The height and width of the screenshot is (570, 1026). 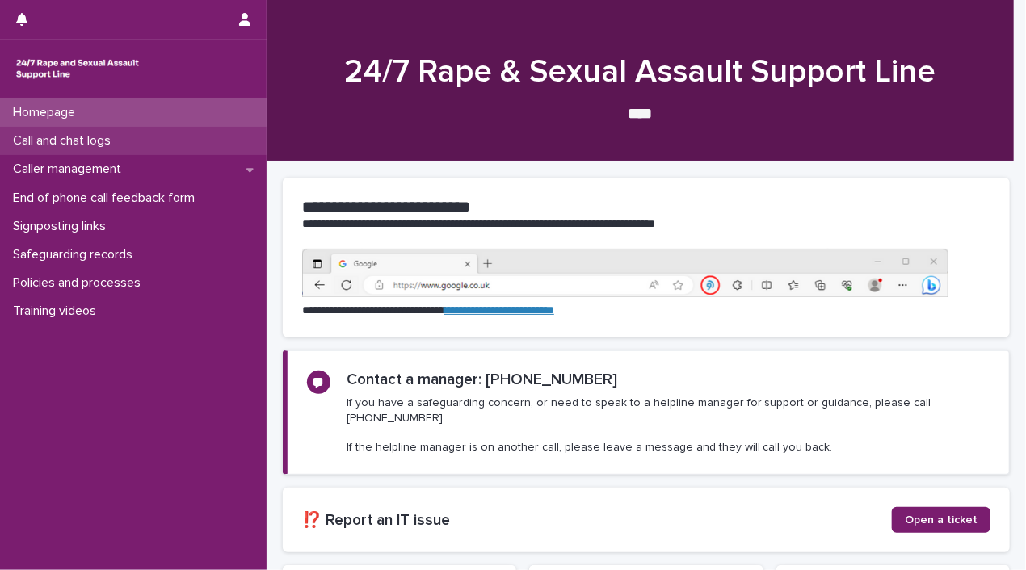 What do you see at coordinates (668, 425) in the screenshot?
I see `p: If you have a safeguarding concern, or need to speak to a helpline manager for support or guidanc...` at bounding box center [668, 425].